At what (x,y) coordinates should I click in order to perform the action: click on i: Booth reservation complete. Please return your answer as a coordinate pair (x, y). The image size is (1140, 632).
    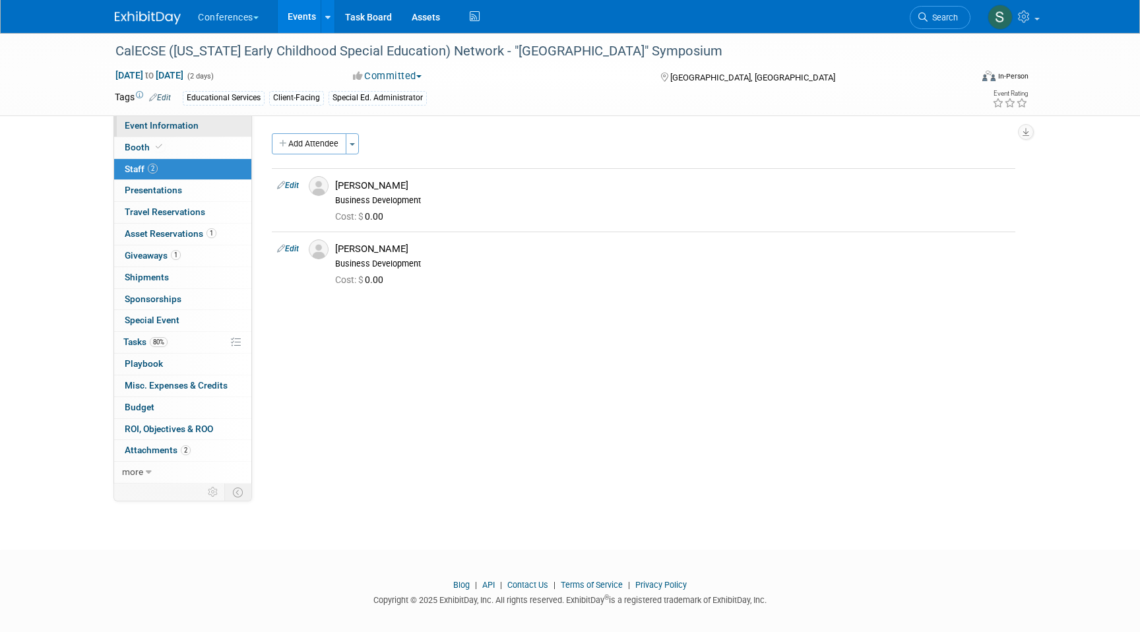
    Looking at the image, I should click on (159, 146).